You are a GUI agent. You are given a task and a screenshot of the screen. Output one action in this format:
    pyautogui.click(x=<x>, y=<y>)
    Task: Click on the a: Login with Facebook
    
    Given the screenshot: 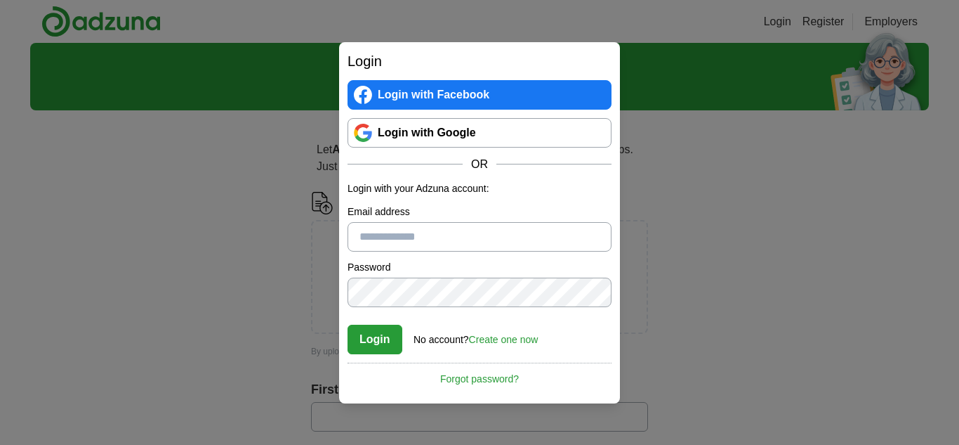 What is the action you would take?
    pyautogui.click(x=480, y=95)
    